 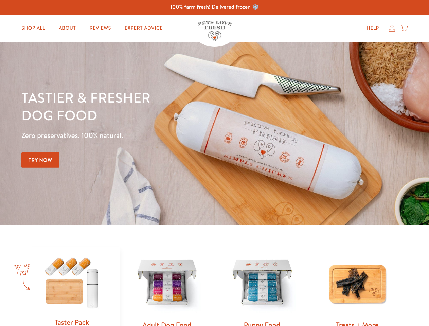 What do you see at coordinates (144, 28) in the screenshot?
I see `a: Expert Advice` at bounding box center [144, 28].